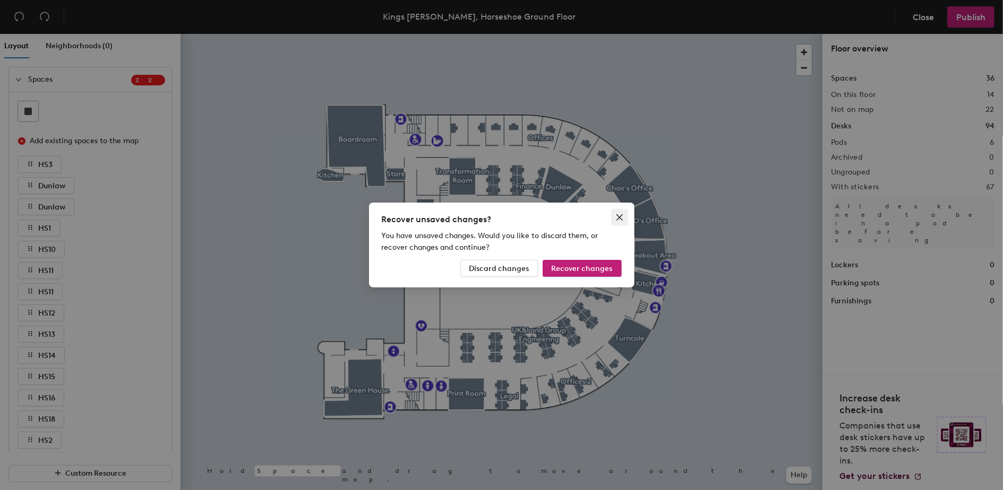 This screenshot has width=1003, height=490. Describe the element at coordinates (490, 241) in the screenshot. I see `span: You have unsaved changes. Would you like to discard them, or recover changes and continue?` at that location.